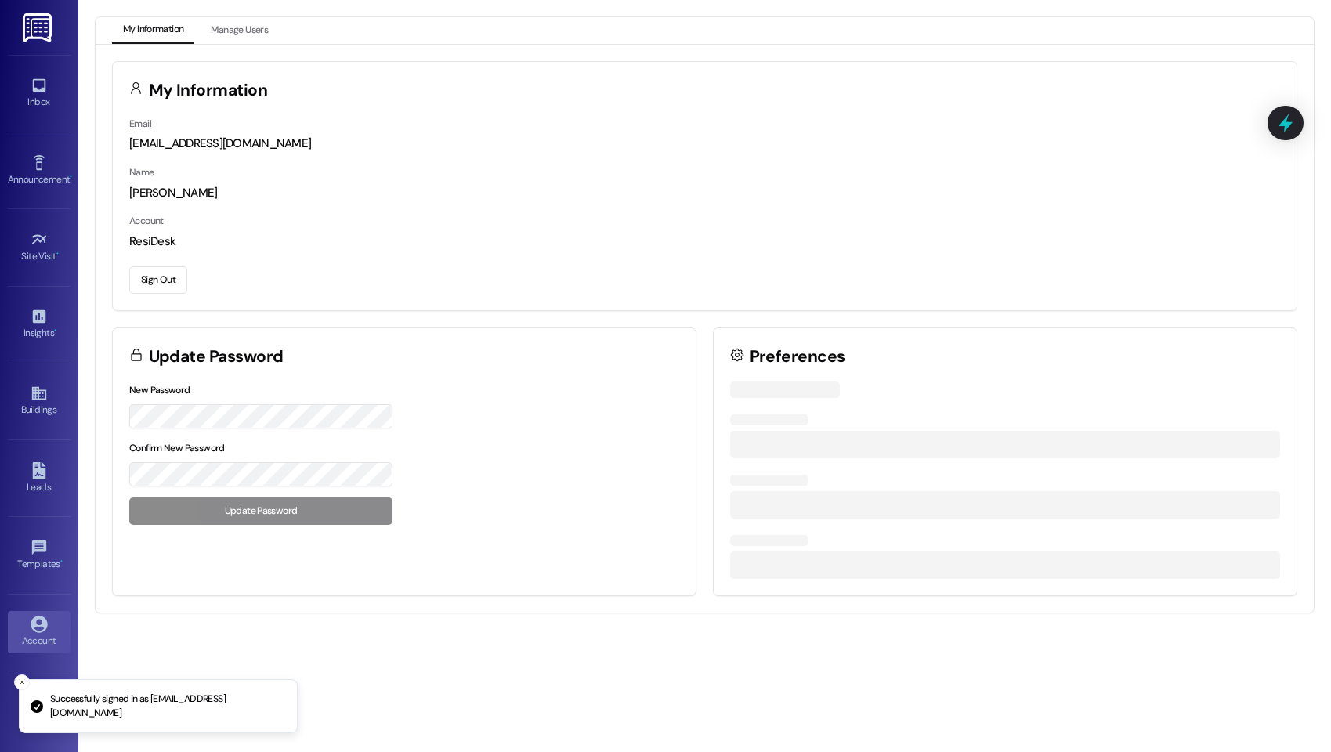 The width and height of the screenshot is (1331, 752). I want to click on a: Templates •, so click(39, 555).